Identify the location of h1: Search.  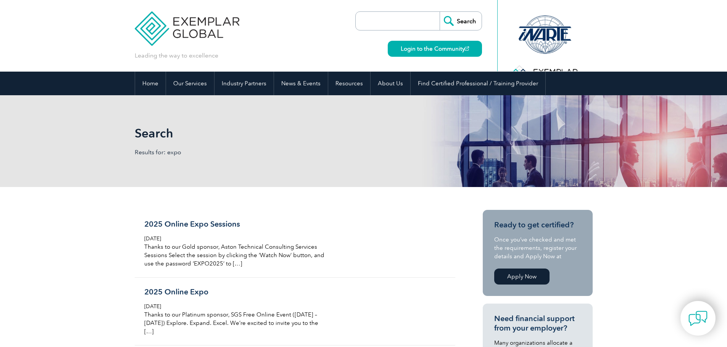
(281, 133).